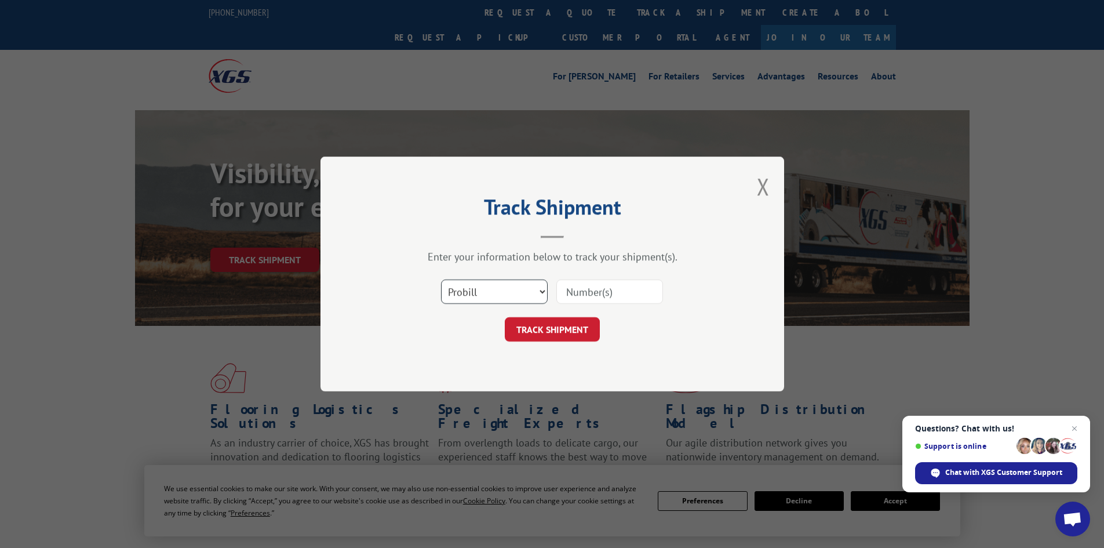 The height and width of the screenshot is (548, 1104). Describe the element at coordinates (1075, 428) in the screenshot. I see `span: Close chat` at that location.